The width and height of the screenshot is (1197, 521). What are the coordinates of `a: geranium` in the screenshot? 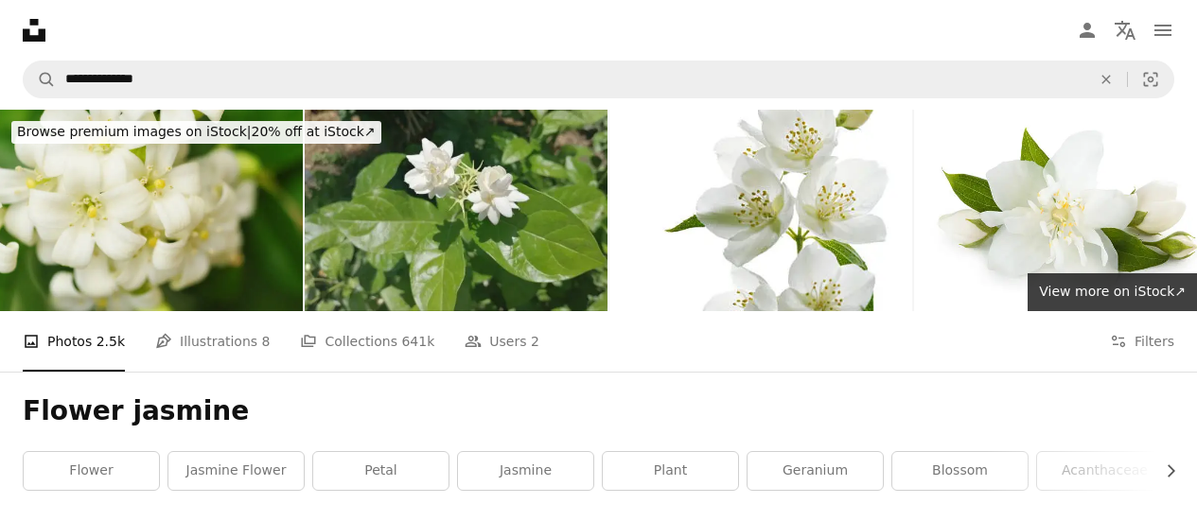 It's located at (815, 471).